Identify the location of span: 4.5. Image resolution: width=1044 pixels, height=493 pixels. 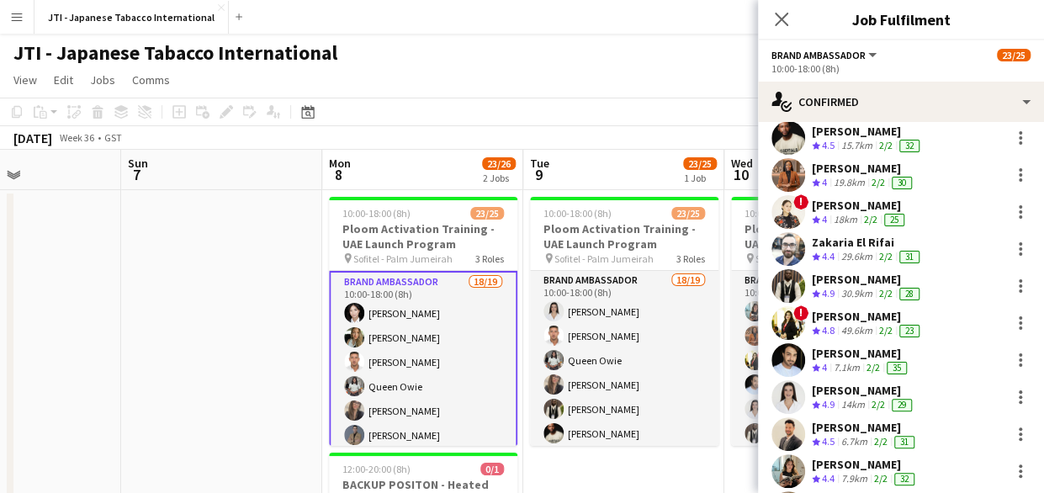
(828, 145).